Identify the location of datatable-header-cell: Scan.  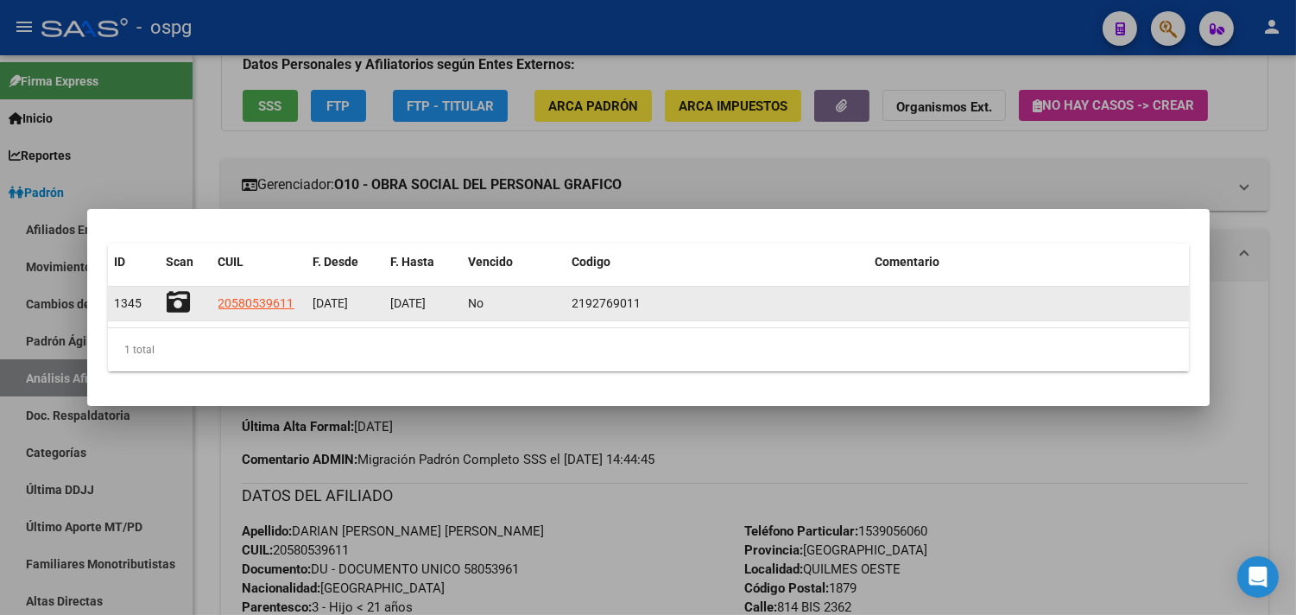
(186, 262).